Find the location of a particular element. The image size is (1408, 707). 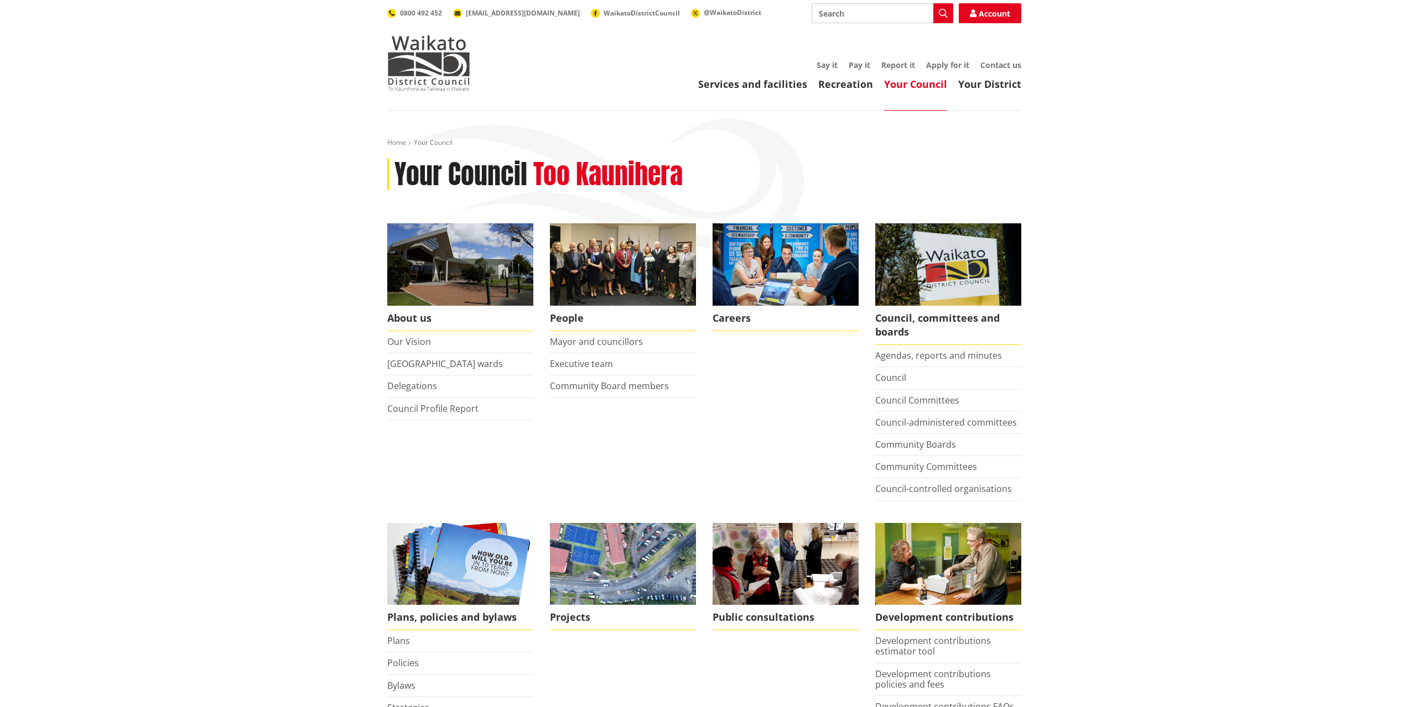

a: We produce a number of plans, policies and bylaws including the Long Term Plan Plans, policies an... is located at coordinates (460, 577).